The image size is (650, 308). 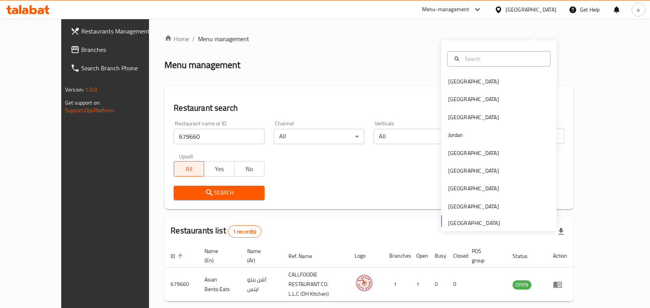 I want to click on span: Version:, so click(x=74, y=90).